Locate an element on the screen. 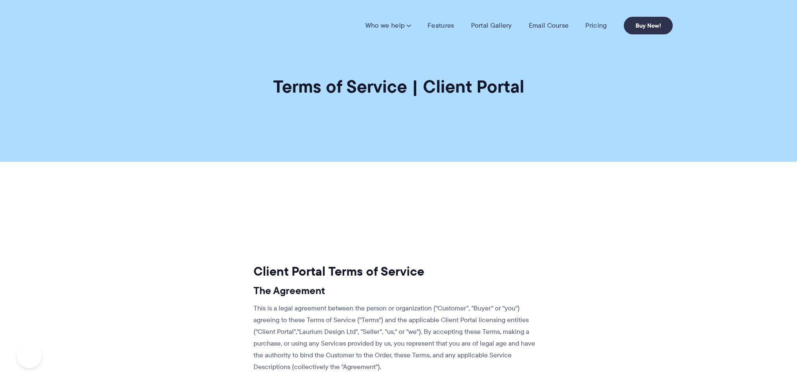  a: Email Course is located at coordinates (549, 26).